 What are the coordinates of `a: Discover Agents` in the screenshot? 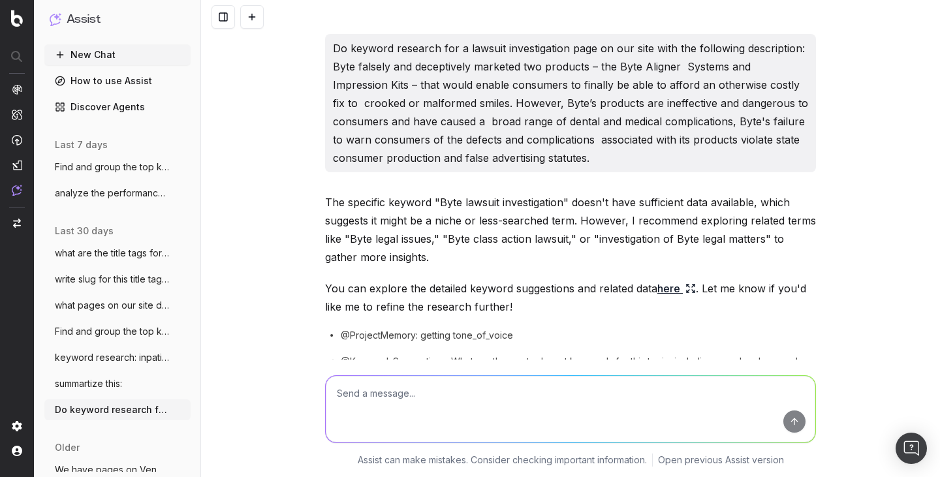 It's located at (118, 107).